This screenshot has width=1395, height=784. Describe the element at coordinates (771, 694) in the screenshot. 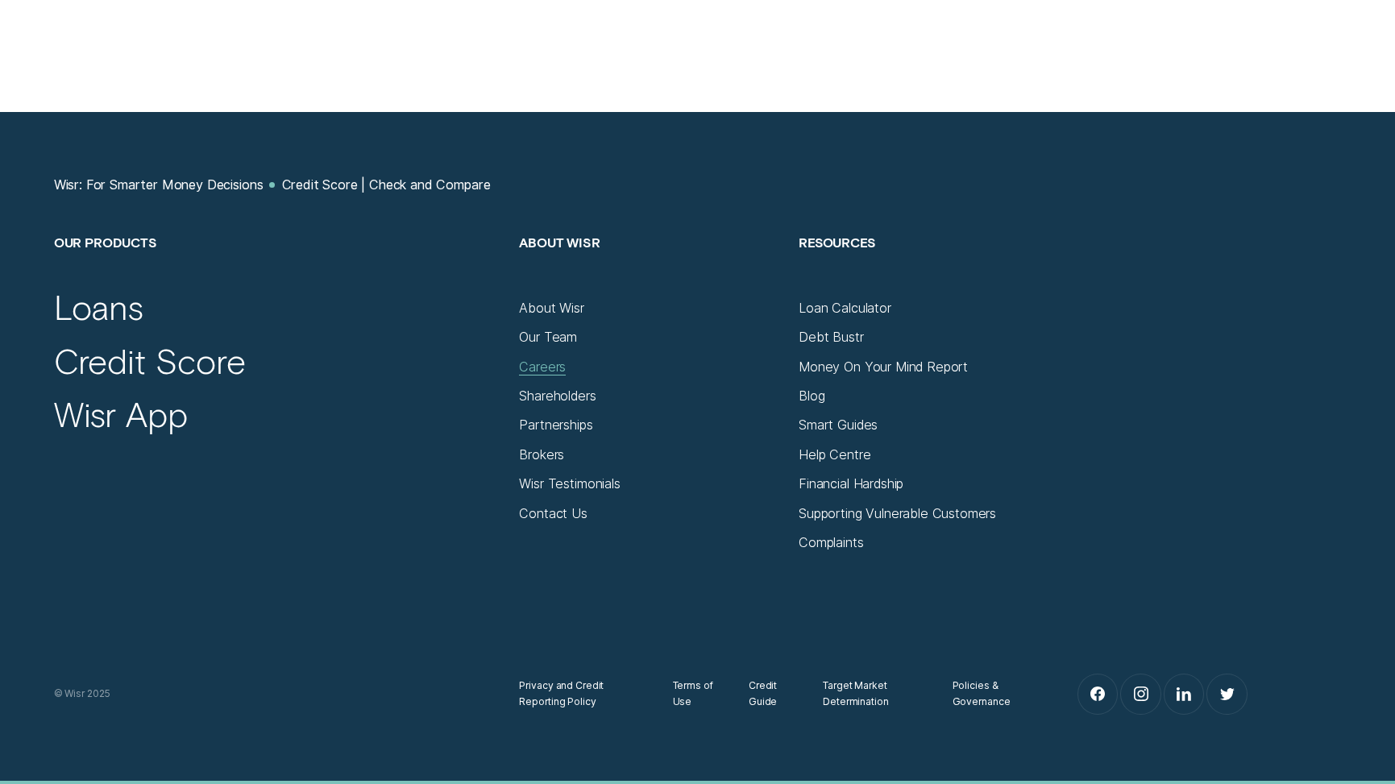

I see `a: Credit Guide` at that location.